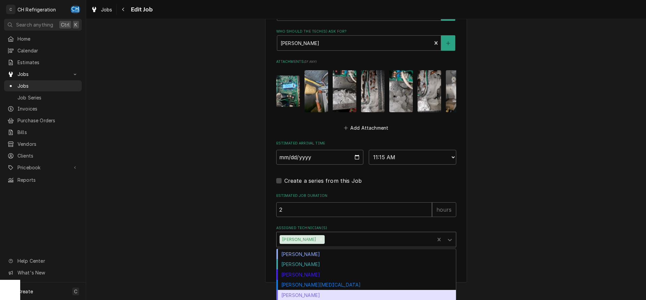  What do you see at coordinates (43, 273) in the screenshot?
I see `a: Go to What's New` at bounding box center [43, 273].